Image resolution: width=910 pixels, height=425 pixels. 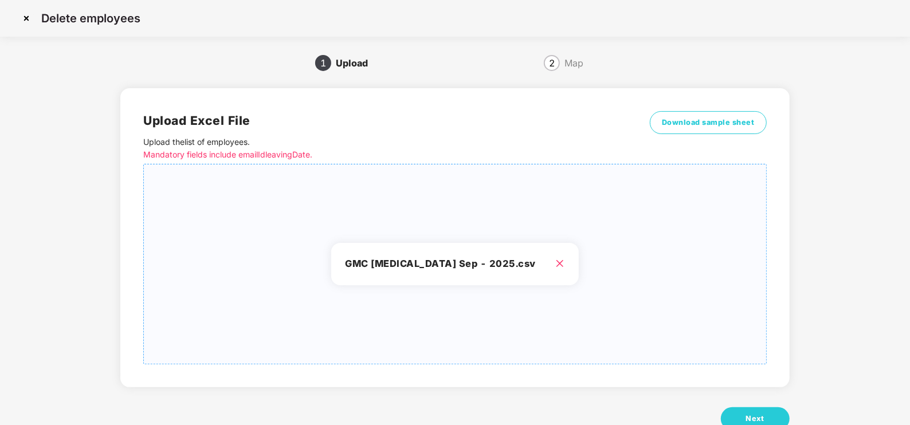 What do you see at coordinates (552, 63) in the screenshot?
I see `span: 2` at bounding box center [552, 63].